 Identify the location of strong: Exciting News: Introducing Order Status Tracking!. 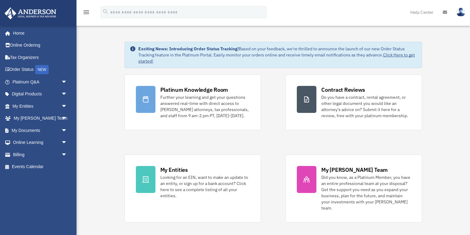
(189, 49).